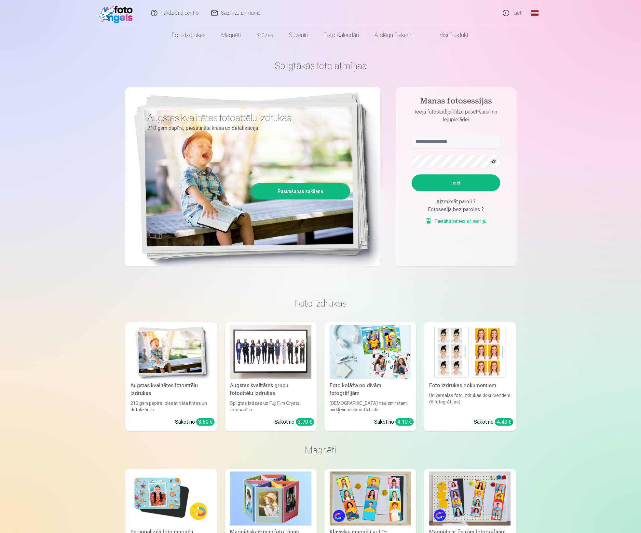 The width and height of the screenshot is (641, 533). I want to click on div: 4,40 €, so click(504, 422).